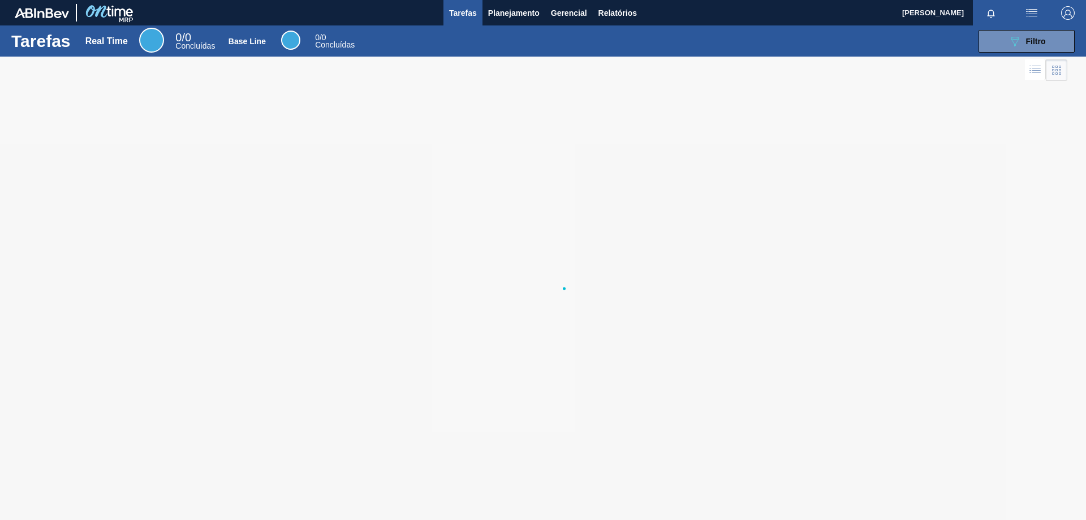  Describe the element at coordinates (1036, 41) in the screenshot. I see `span: Filtro` at that location.